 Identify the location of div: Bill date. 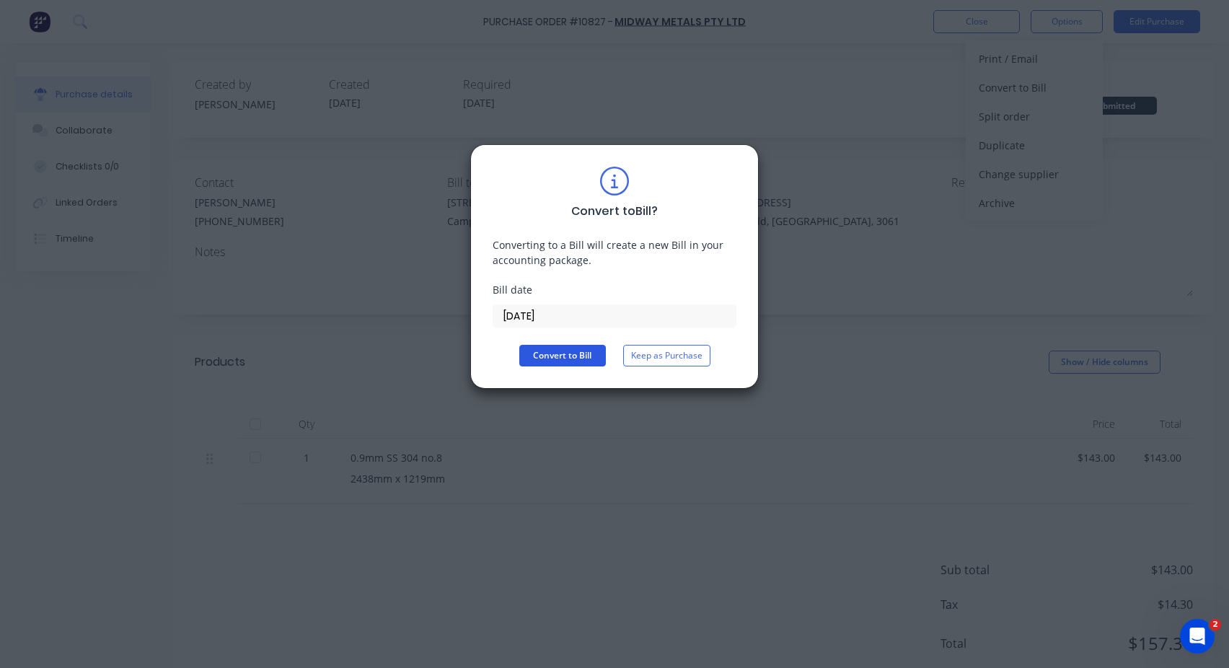
(615, 289).